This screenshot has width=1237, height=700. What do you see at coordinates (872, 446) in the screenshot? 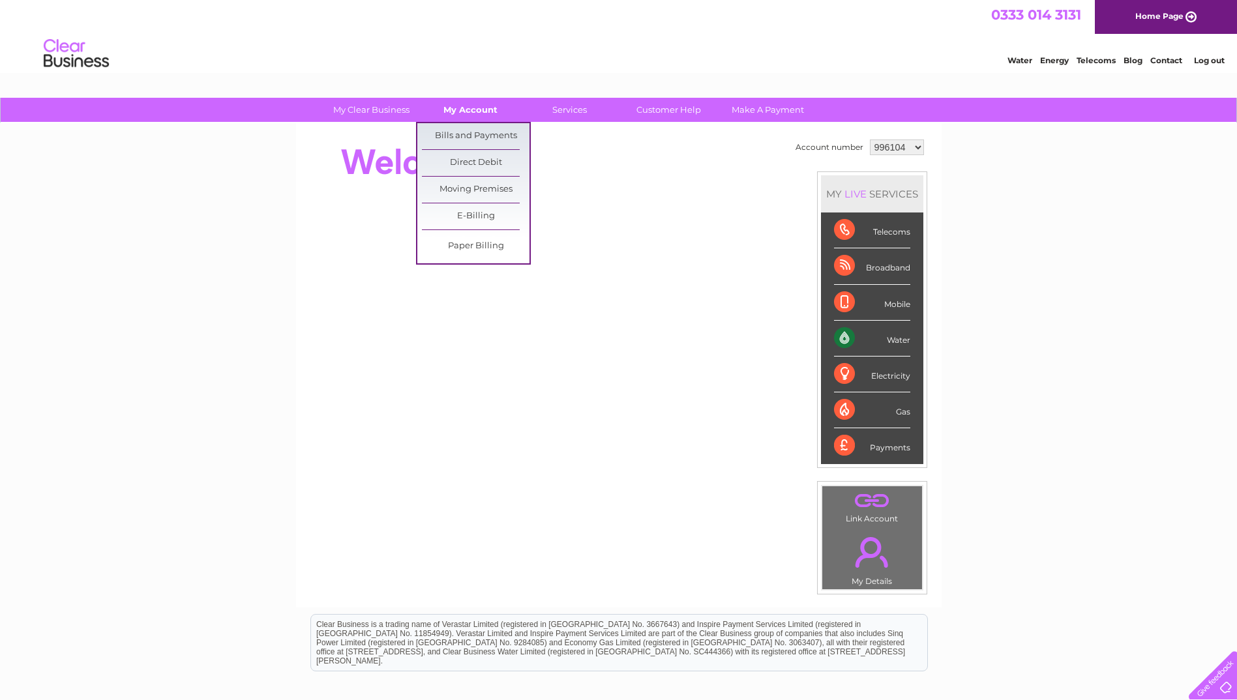
I see `div: Payments` at bounding box center [872, 446].